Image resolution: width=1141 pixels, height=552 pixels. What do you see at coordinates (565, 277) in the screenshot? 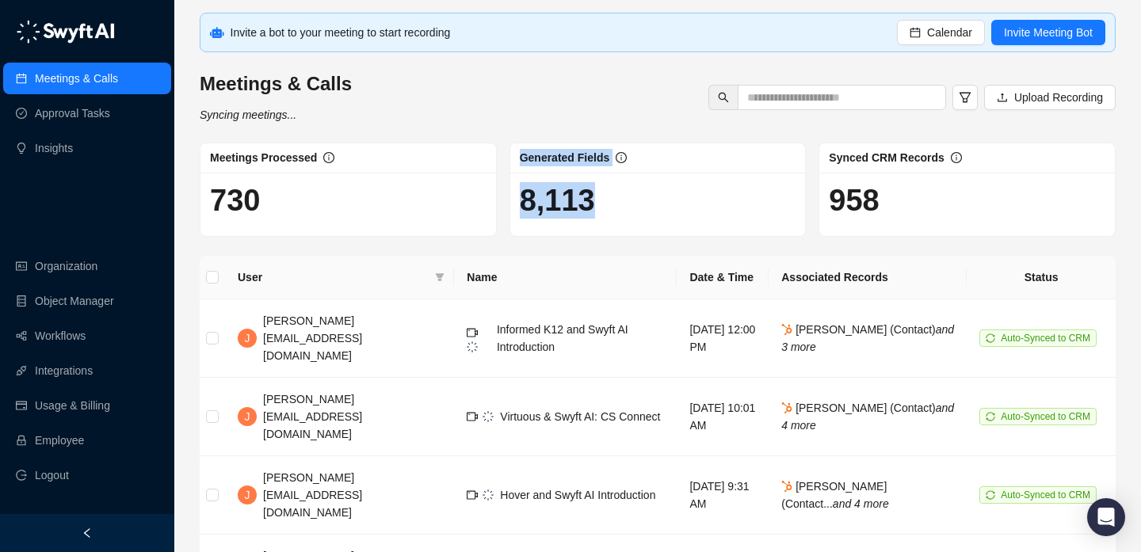
I see `th: Name` at bounding box center [565, 277].